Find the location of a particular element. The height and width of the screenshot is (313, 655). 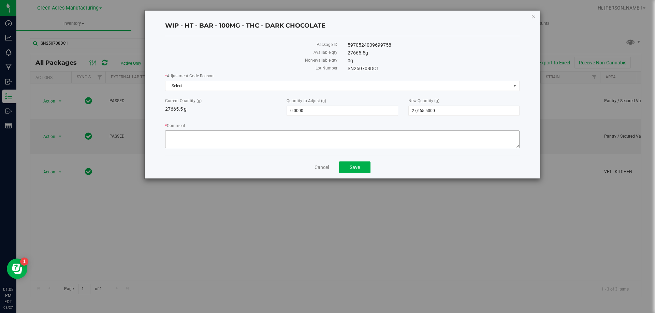

span: select is located at coordinates (515, 86).